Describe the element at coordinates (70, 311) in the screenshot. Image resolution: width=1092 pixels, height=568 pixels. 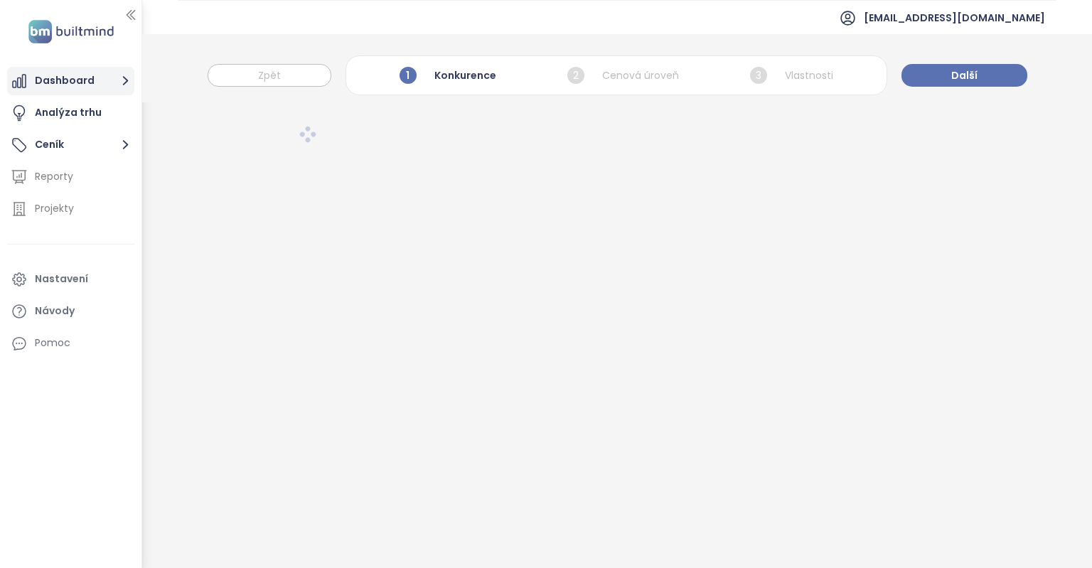
I see `a: Návody` at that location.